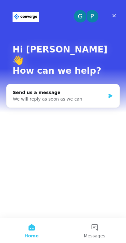  Describe the element at coordinates (114, 16) in the screenshot. I see `div: Close` at that location.